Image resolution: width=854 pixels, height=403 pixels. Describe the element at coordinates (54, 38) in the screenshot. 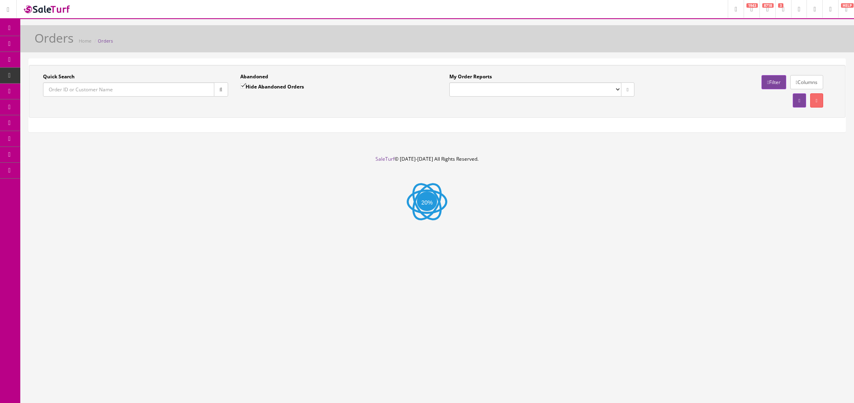

I see `h1: Orders` at that location.